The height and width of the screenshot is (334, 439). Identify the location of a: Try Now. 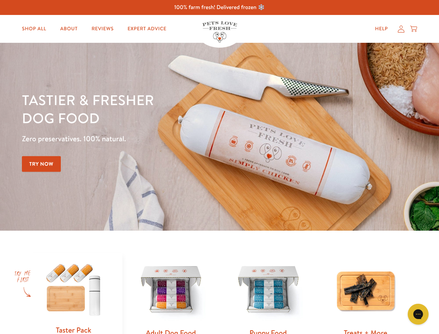
(41, 164).